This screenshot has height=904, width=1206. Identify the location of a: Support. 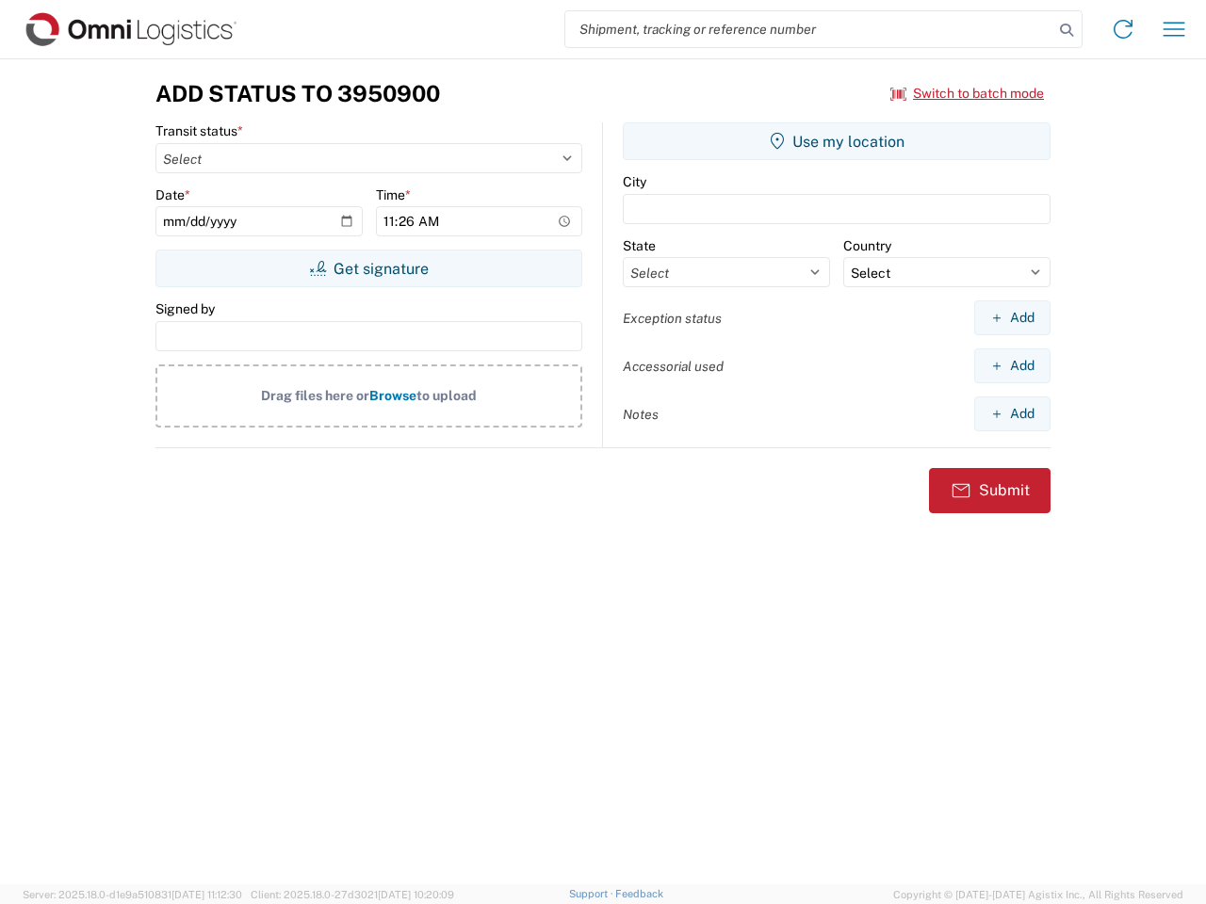
(592, 894).